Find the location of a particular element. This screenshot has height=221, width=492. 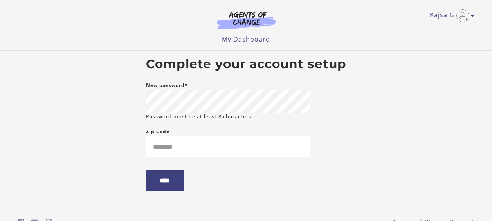

label: Zip Code is located at coordinates (158, 132).